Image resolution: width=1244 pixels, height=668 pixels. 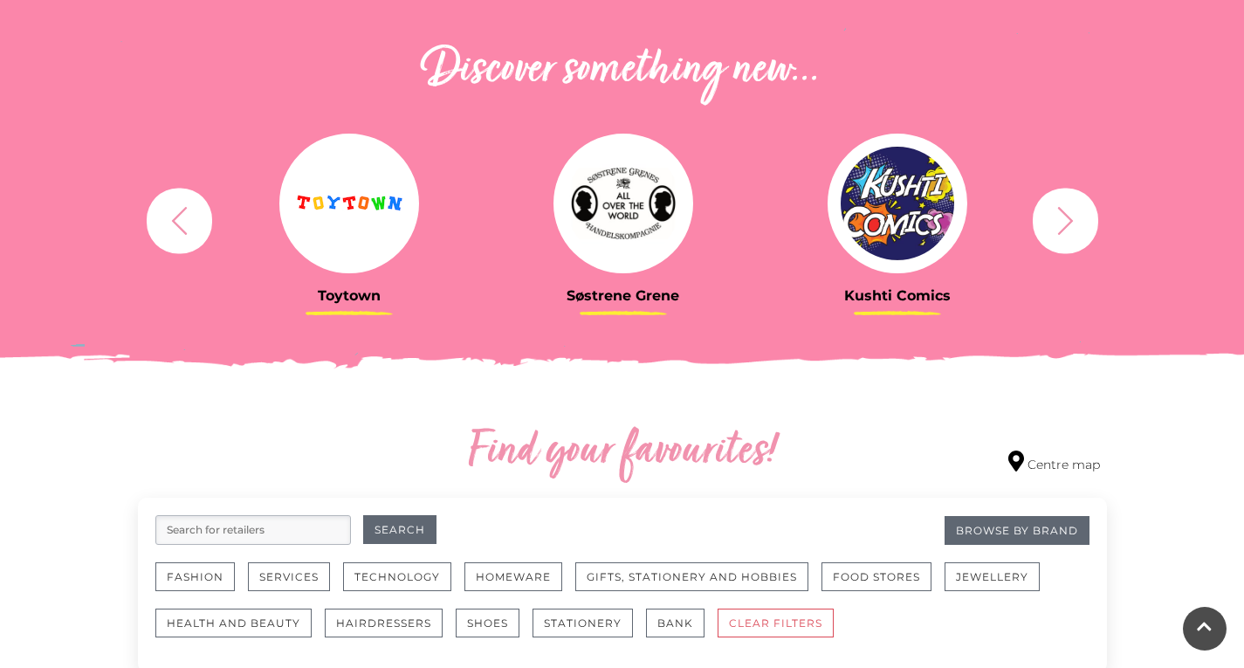 I want to click on button: Shoes, so click(x=487, y=622).